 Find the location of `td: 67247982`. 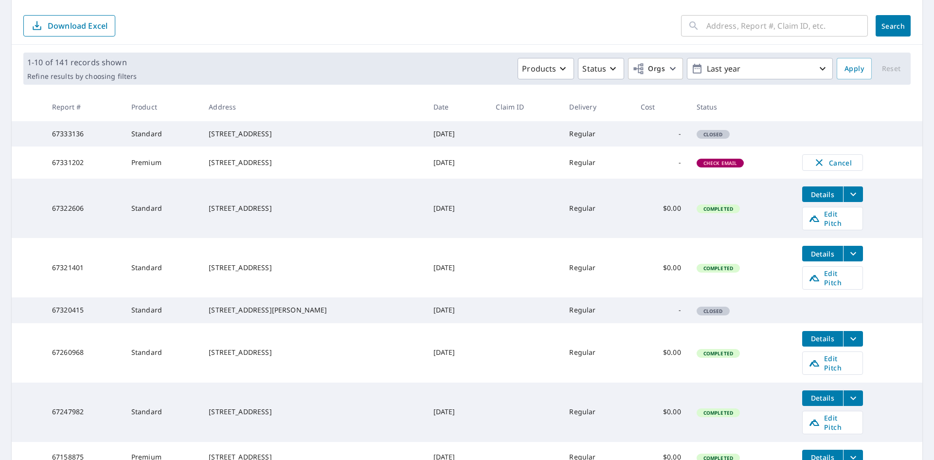

td: 67247982 is located at coordinates (84, 412).